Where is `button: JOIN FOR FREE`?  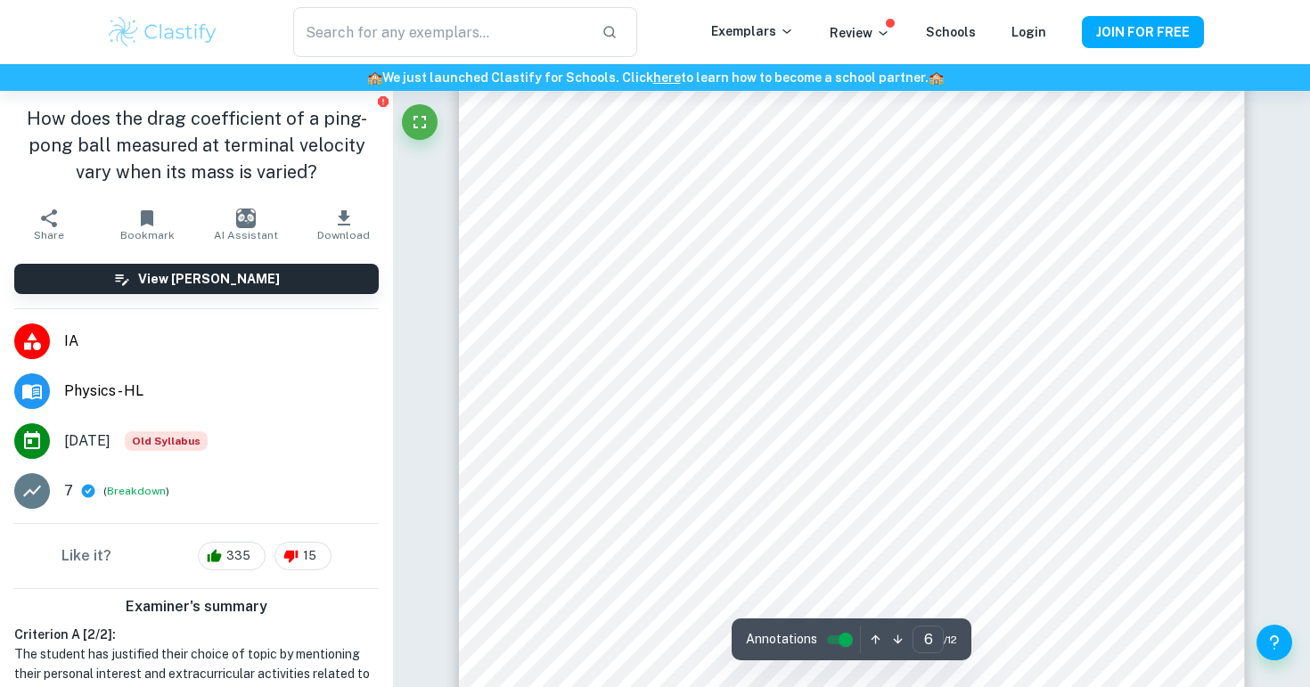 button: JOIN FOR FREE is located at coordinates (1143, 32).